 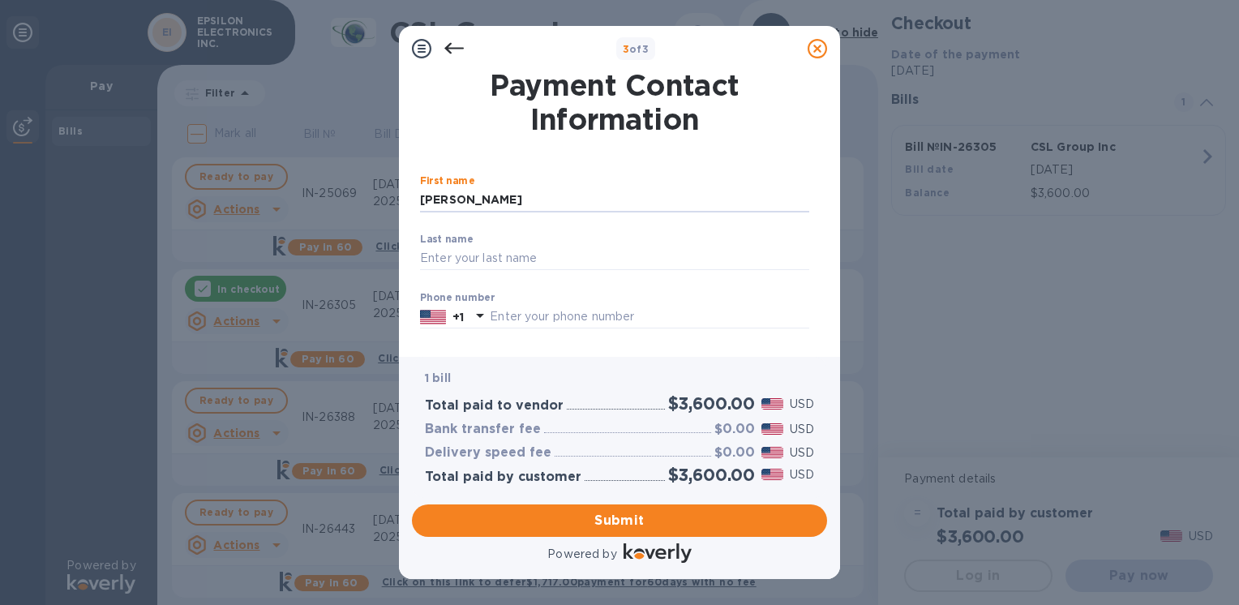 I want to click on h3: Total paid by customer, so click(x=503, y=477).